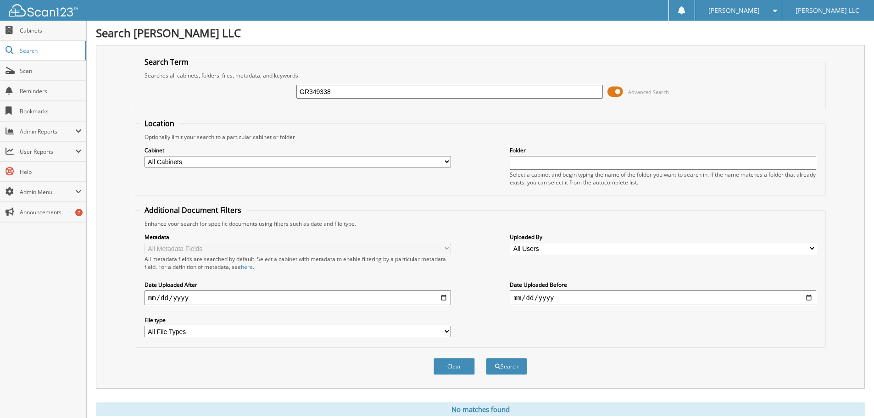  I want to click on input: end, so click(663, 298).